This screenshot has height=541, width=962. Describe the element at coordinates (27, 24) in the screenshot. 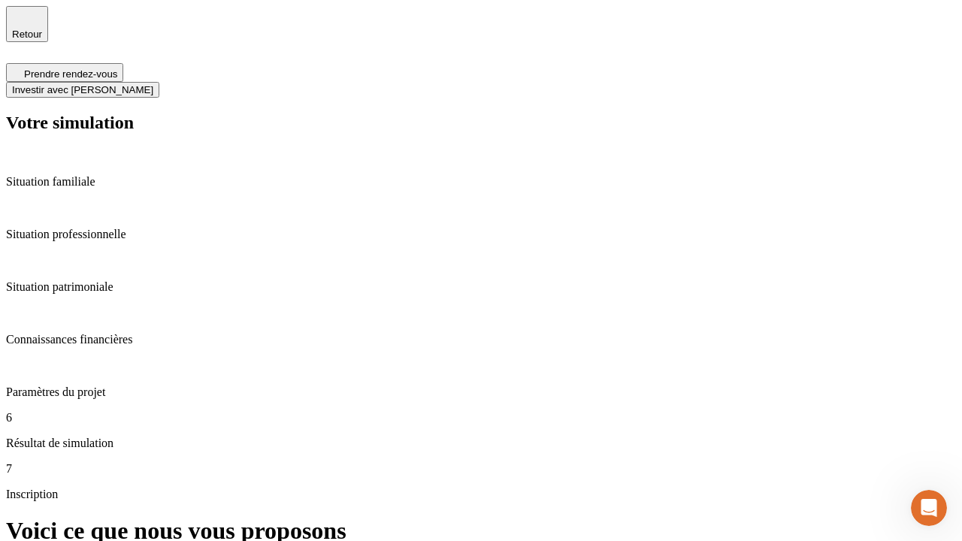

I see `button: Retour` at that location.